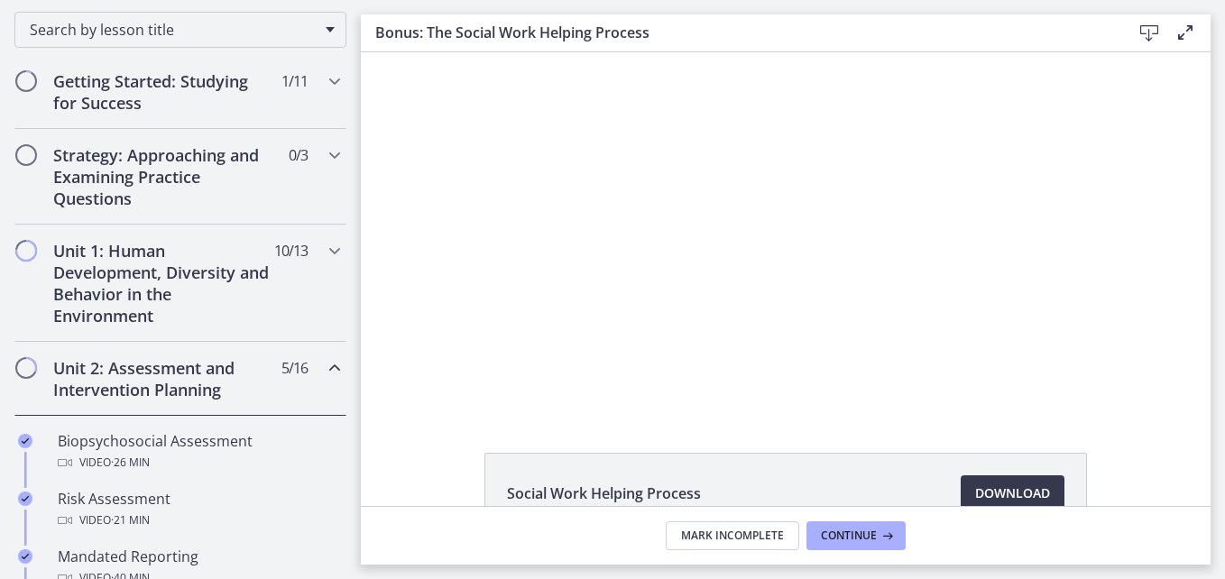 This screenshot has width=1225, height=579. What do you see at coordinates (294, 81) in the screenshot?
I see `span: 1 / 11` at bounding box center [294, 81].